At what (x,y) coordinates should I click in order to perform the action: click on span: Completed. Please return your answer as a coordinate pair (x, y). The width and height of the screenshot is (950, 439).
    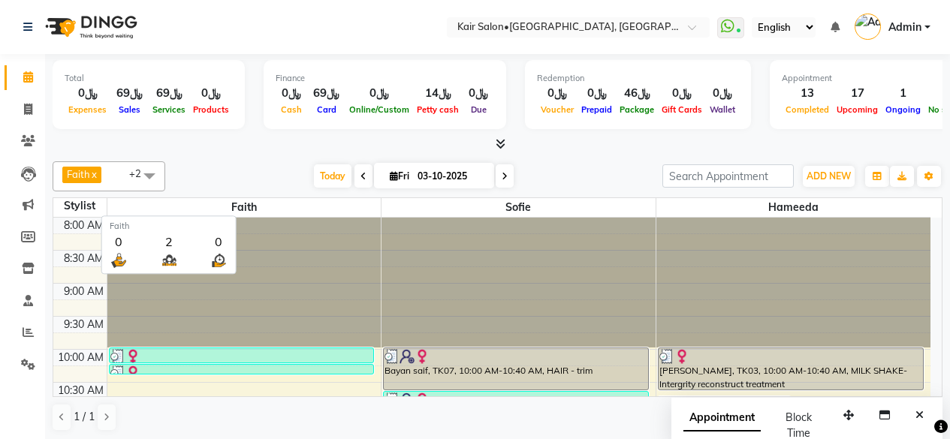
    Looking at the image, I should click on (807, 110).